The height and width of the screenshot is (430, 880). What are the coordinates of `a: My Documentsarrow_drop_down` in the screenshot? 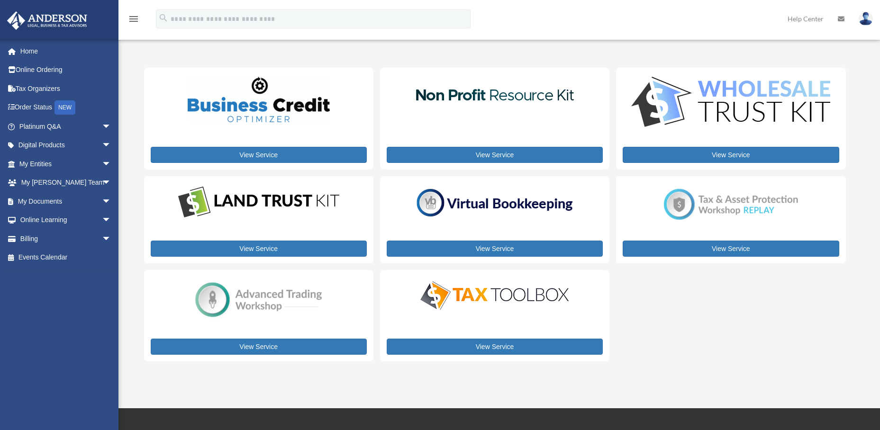 It's located at (66, 201).